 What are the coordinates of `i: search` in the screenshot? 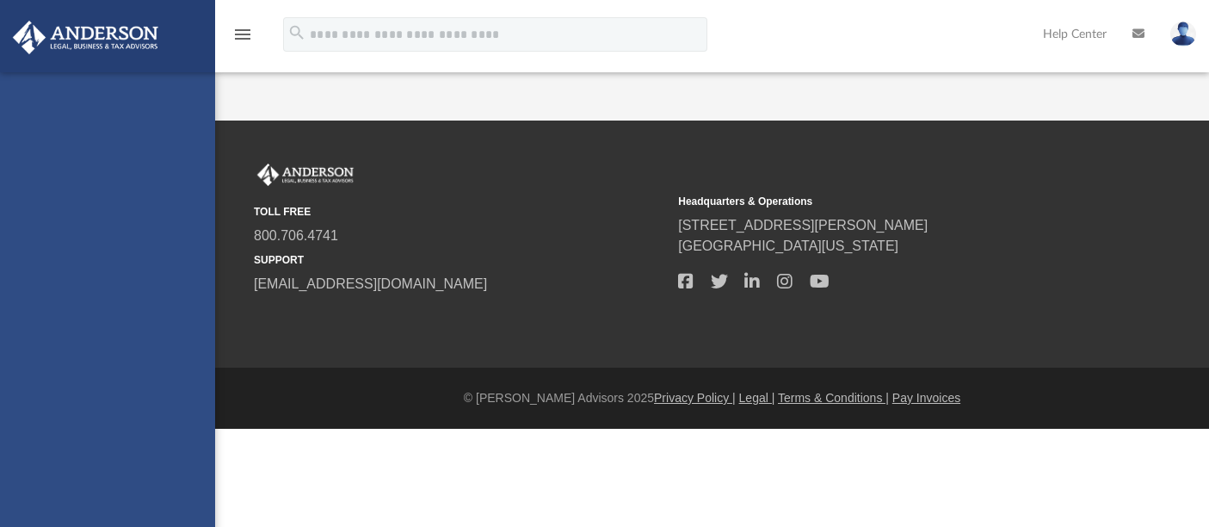 It's located at (297, 33).